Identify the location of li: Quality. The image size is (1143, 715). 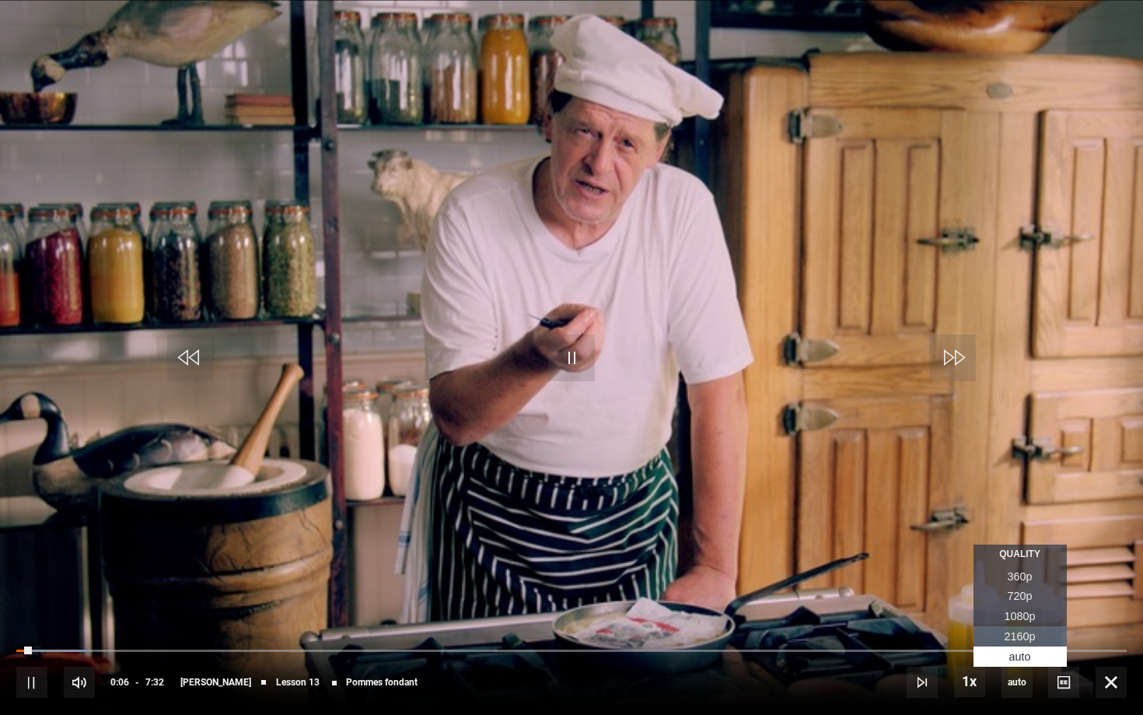
(1020, 554).